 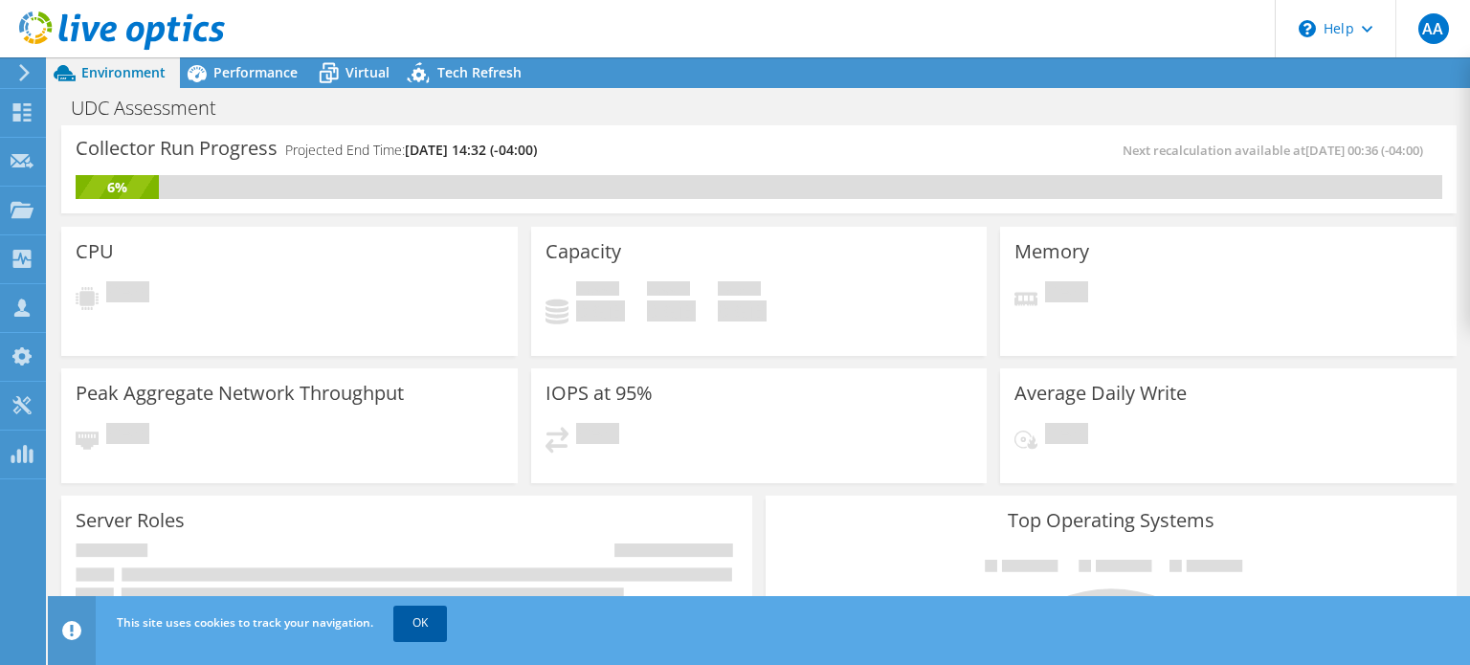 What do you see at coordinates (1307, 29) in the screenshot?
I see `svg: \n` at bounding box center [1307, 29].